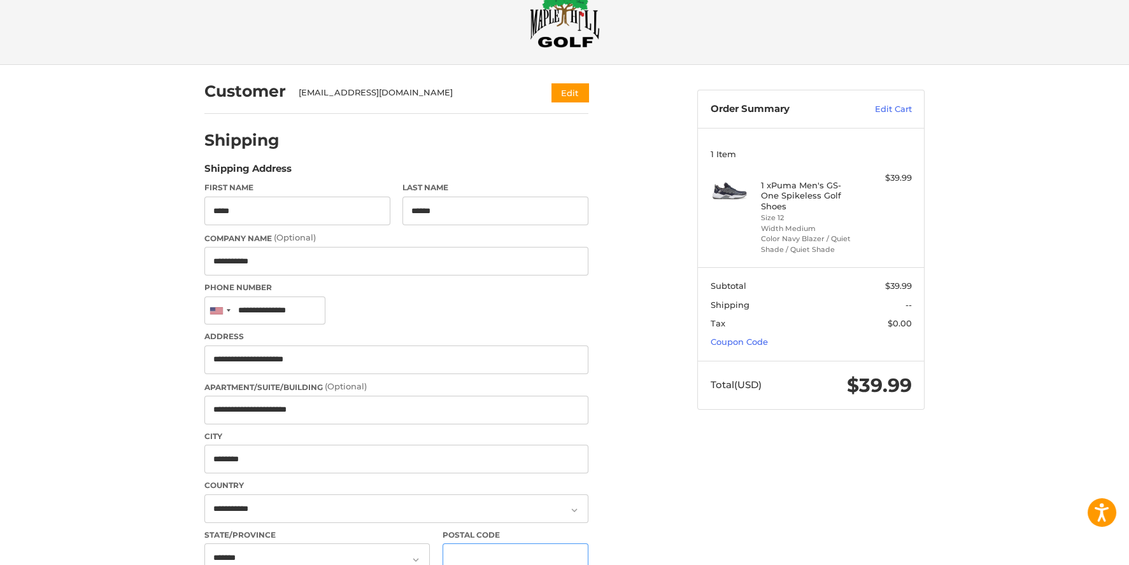 The width and height of the screenshot is (1129, 565). I want to click on h2: Shipping, so click(242, 140).